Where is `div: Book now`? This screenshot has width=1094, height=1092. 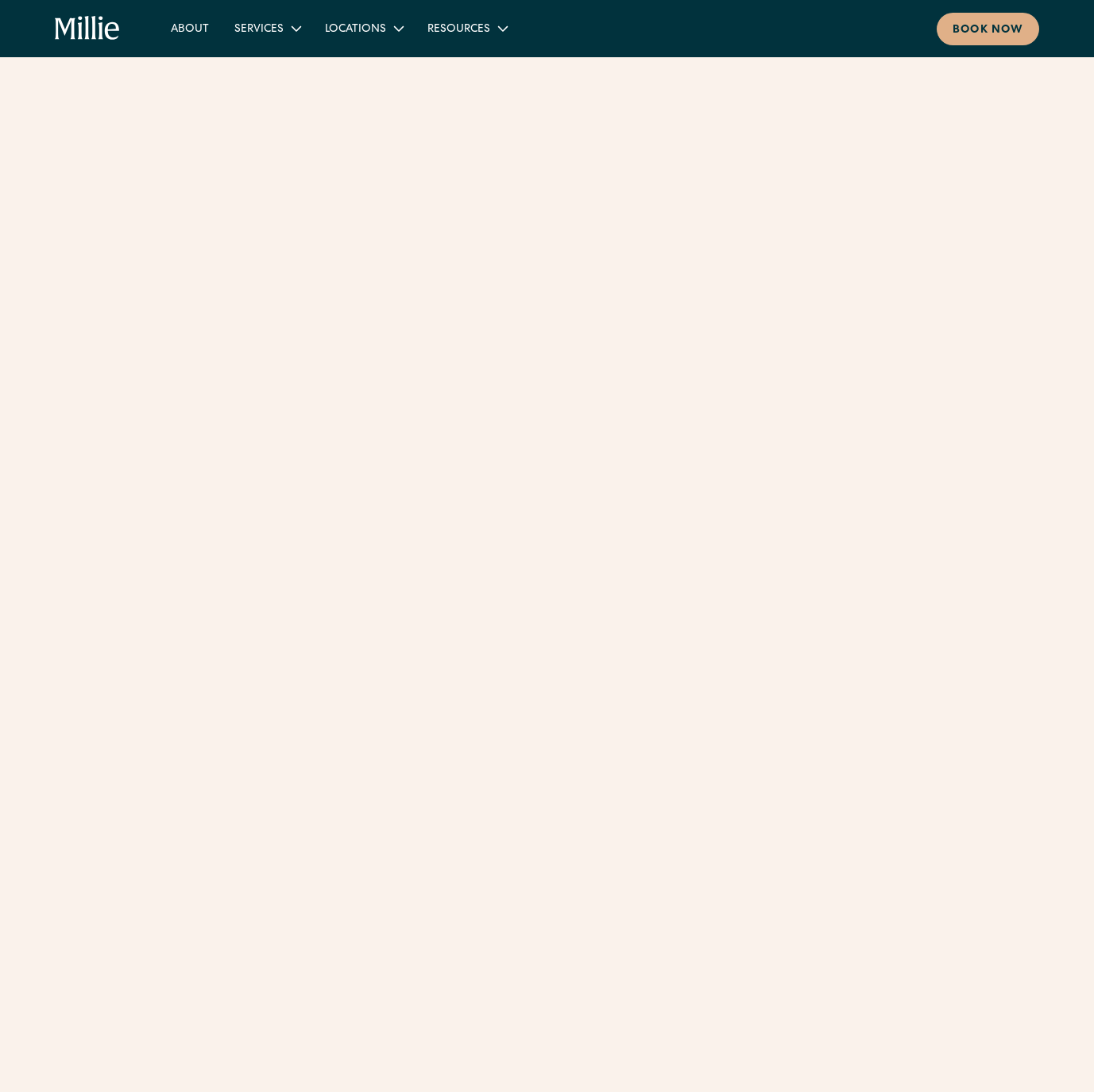
div: Book now is located at coordinates (988, 30).